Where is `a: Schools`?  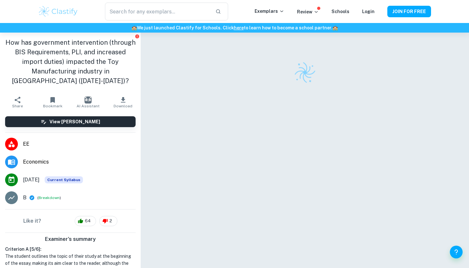
a: Schools is located at coordinates (341, 11).